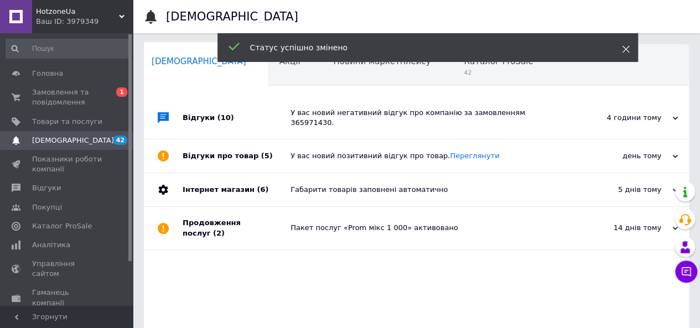 Image resolution: width=700 pixels, height=328 pixels. Describe the element at coordinates (622, 228) in the screenshot. I see `div: 14 днів тому` at that location.